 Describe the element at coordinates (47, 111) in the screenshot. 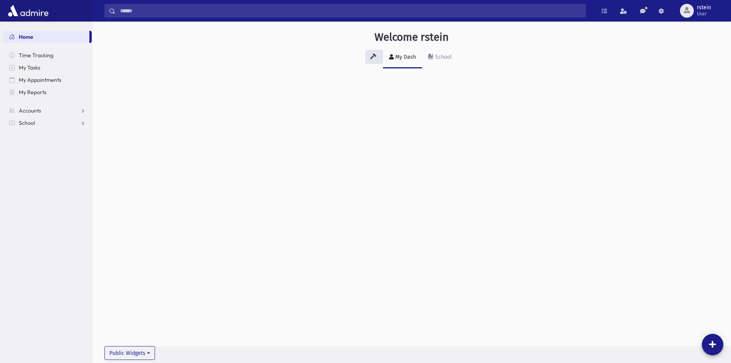

I see `a: Accounts` at that location.